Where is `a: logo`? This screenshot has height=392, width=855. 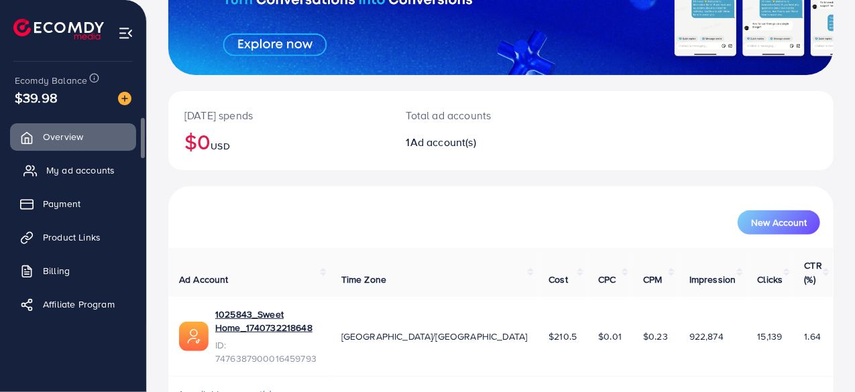 a: logo is located at coordinates (58, 29).